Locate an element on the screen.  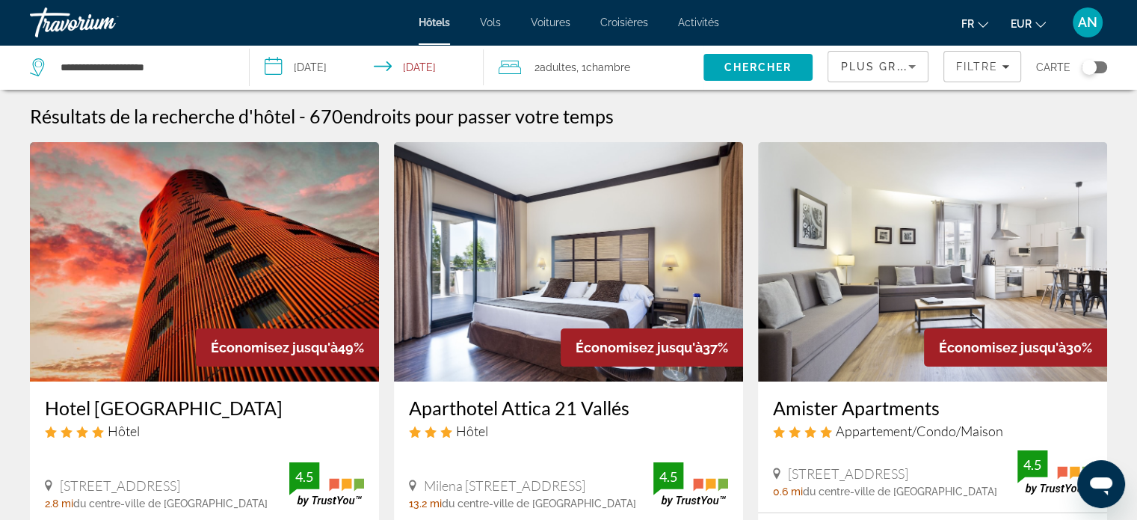
button: Toggle map is located at coordinates (1089, 67).